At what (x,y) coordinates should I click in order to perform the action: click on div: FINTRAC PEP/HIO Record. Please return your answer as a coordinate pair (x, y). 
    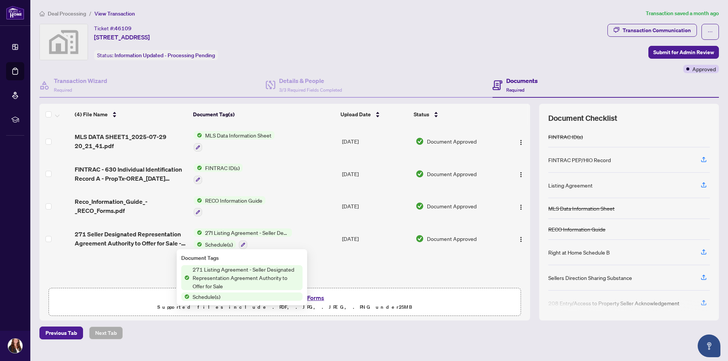
    Looking at the image, I should click on (580, 160).